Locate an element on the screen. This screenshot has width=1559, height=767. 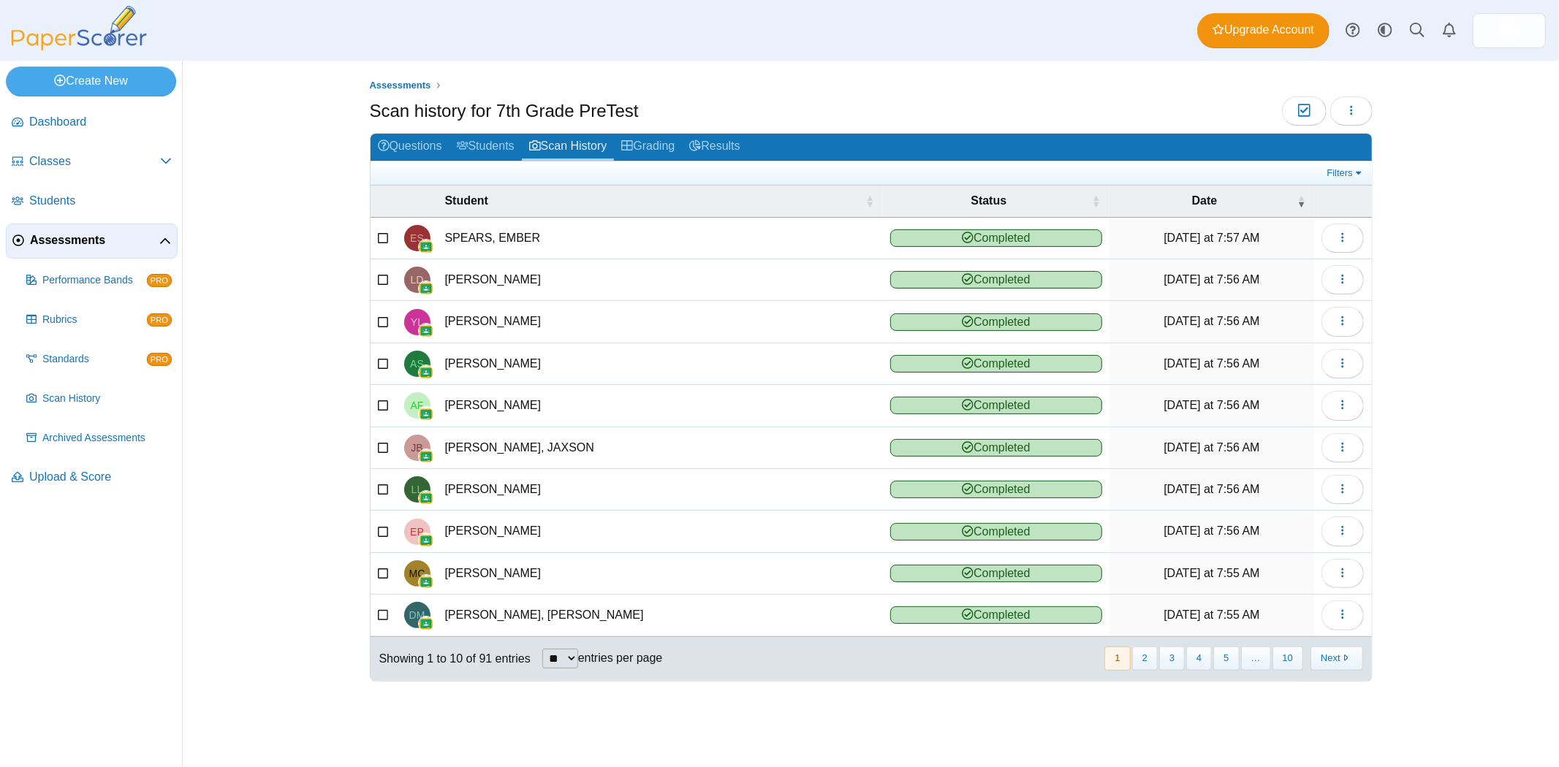
span: Date is located at coordinates (1204, 200).